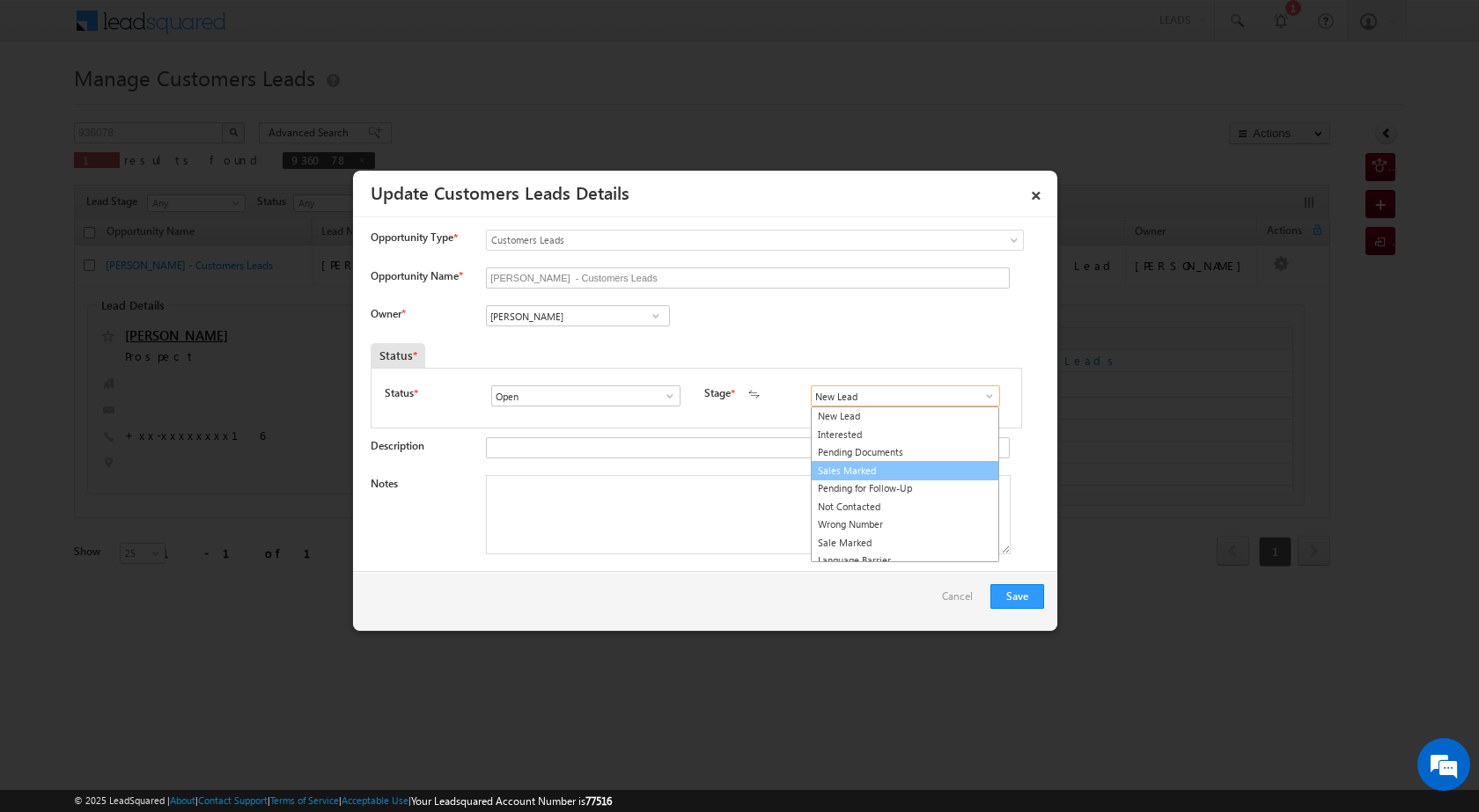 This screenshot has height=812, width=1479. Describe the element at coordinates (384, 483) in the screenshot. I see `label: Notes` at that location.